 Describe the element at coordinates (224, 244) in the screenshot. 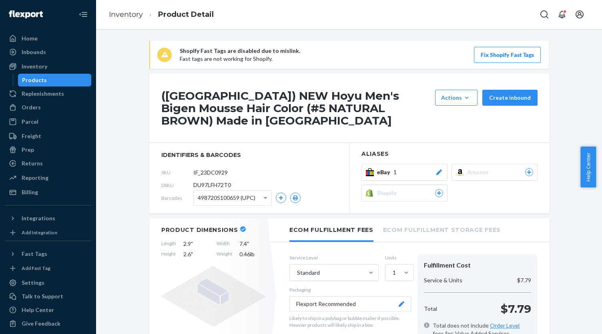

I see `span: Width` at that location.